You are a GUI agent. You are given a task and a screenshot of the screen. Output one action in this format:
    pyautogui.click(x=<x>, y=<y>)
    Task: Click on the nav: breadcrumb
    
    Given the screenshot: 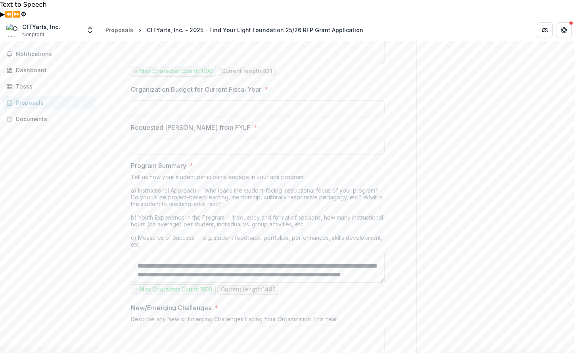 What is the action you would take?
    pyautogui.click(x=234, y=30)
    